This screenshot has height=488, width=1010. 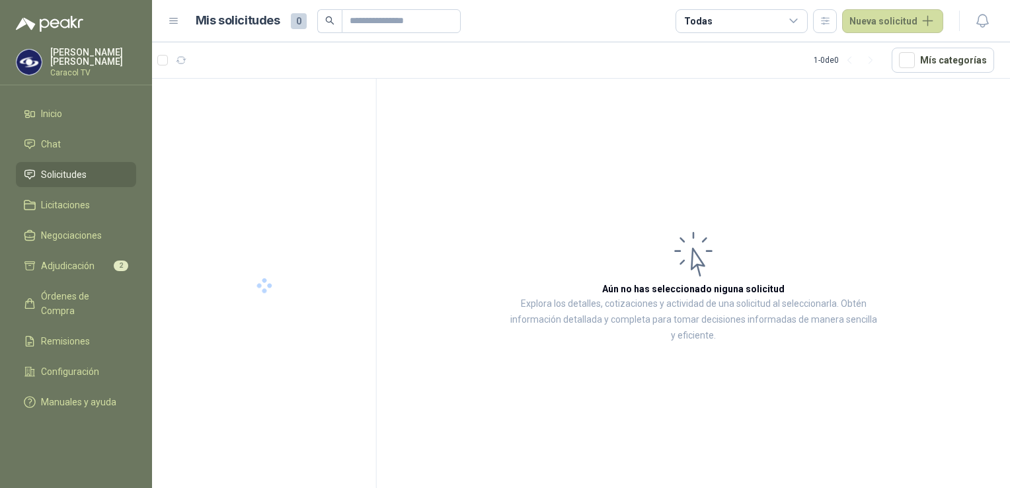 What do you see at coordinates (121, 266) in the screenshot?
I see `span: 2` at bounding box center [121, 266].